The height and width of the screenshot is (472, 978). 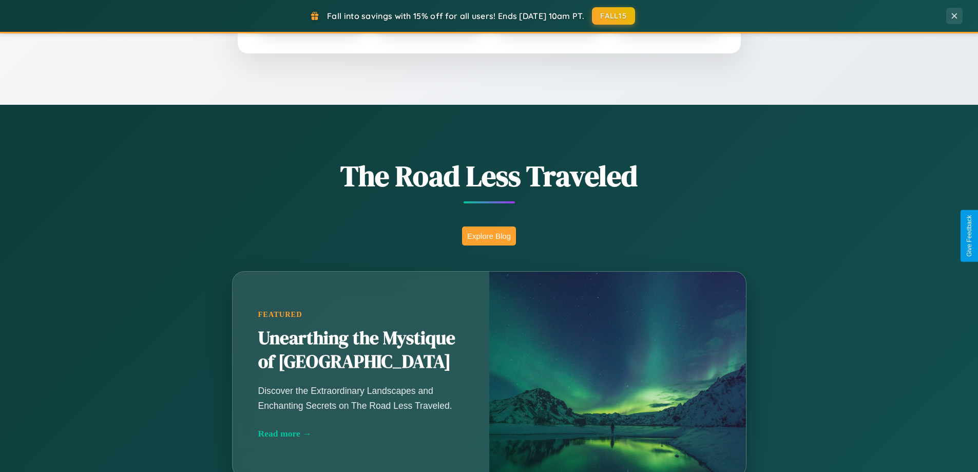 I want to click on div: Give Feedback, so click(x=969, y=236).